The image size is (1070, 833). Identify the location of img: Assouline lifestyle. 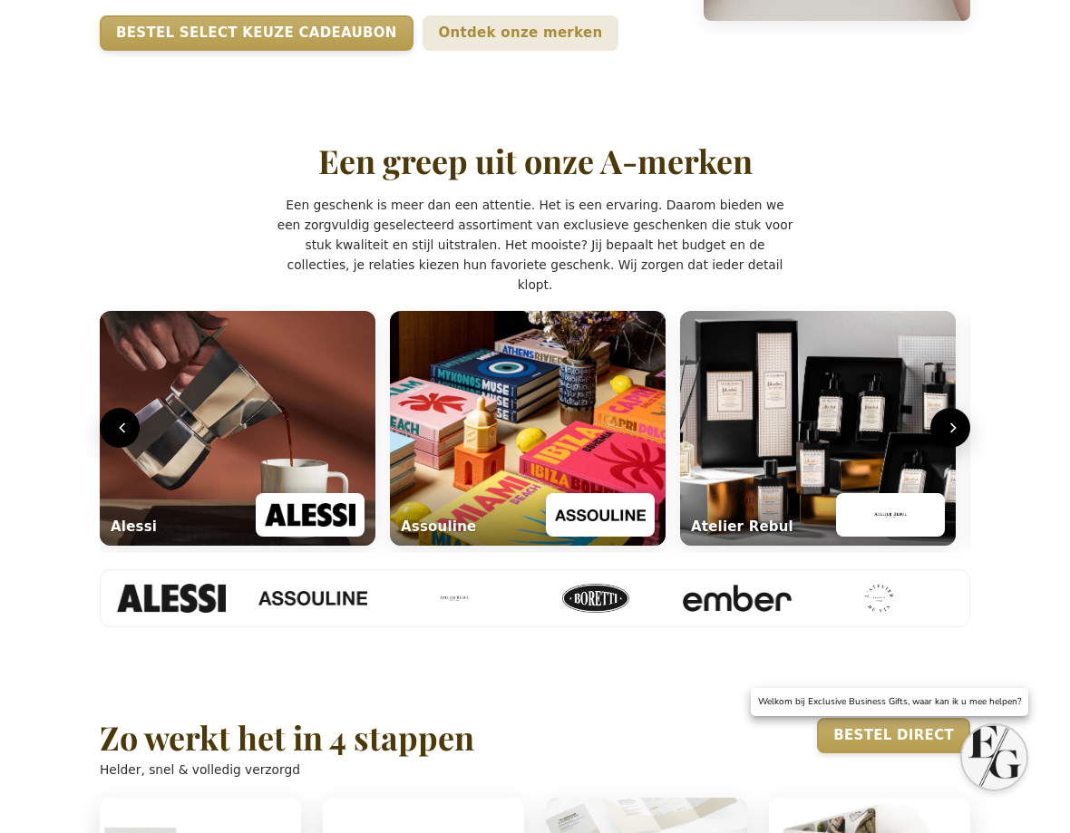
(528, 429).